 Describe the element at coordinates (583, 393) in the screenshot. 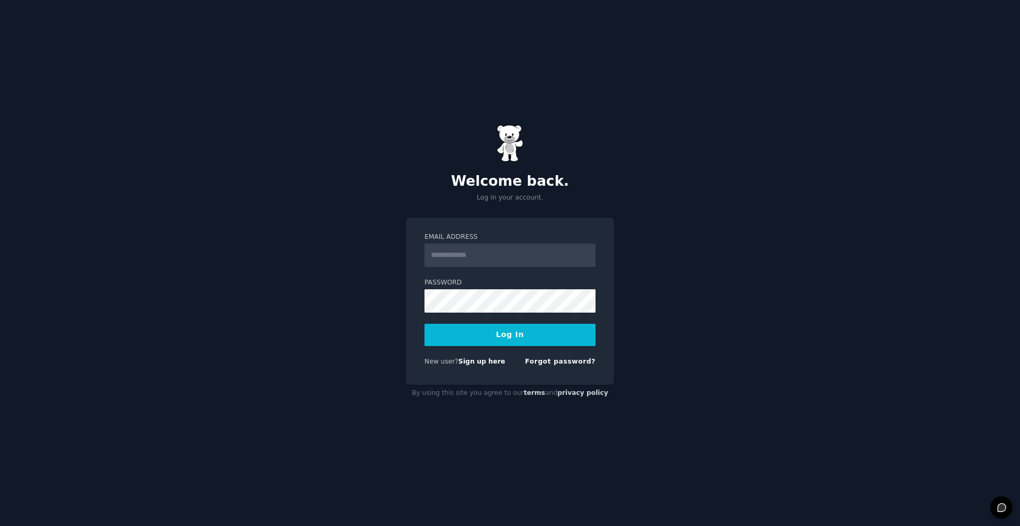

I see `a: privacy policy` at that location.